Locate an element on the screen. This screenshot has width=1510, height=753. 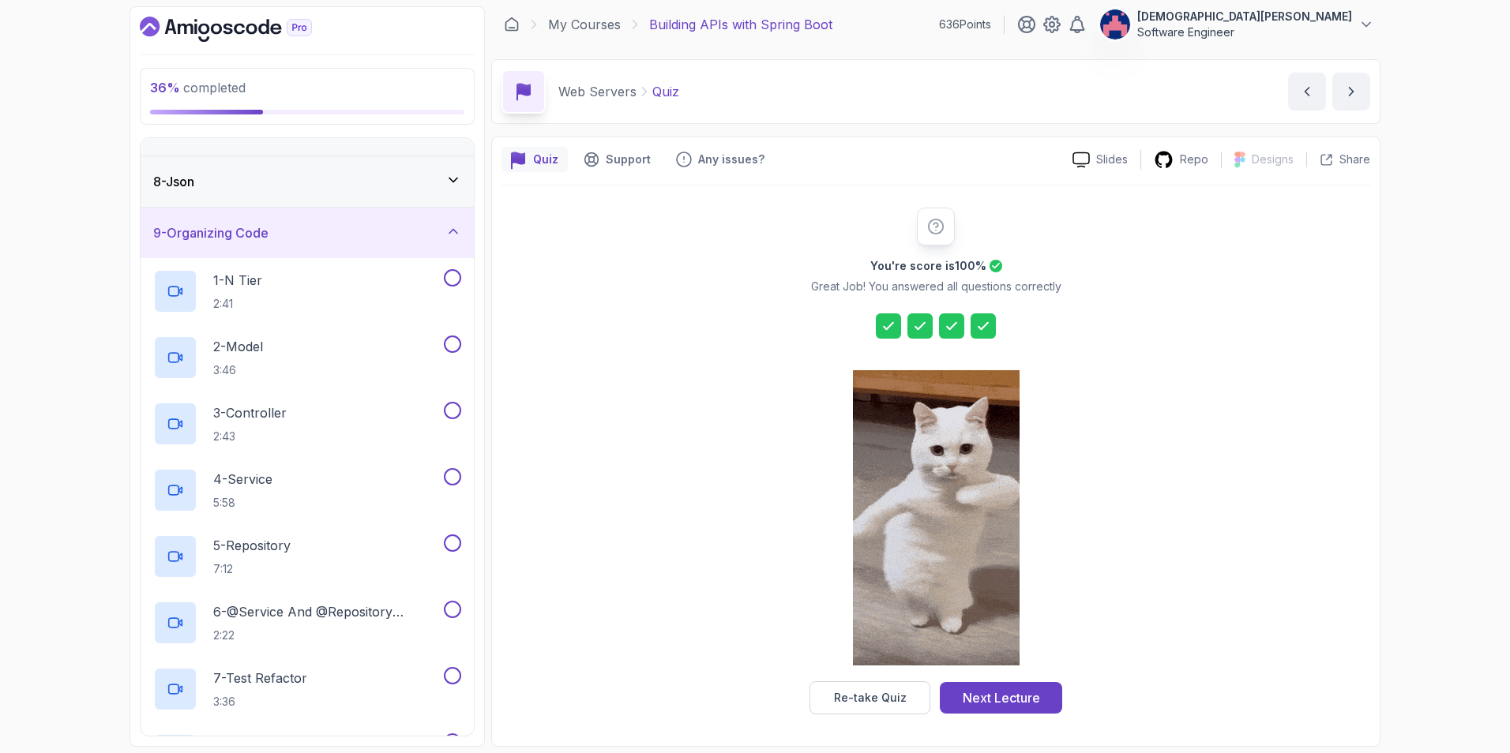
p: 5:58 is located at coordinates (242, 503).